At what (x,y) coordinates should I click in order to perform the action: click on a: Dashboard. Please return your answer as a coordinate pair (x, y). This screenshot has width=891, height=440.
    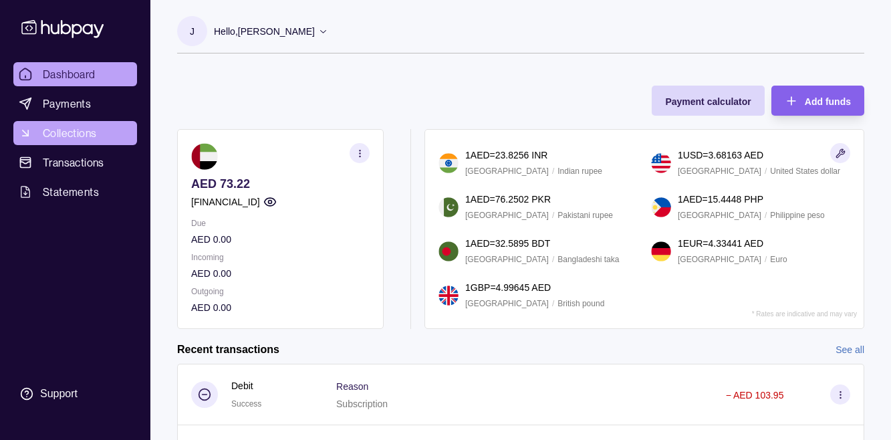
    Looking at the image, I should click on (75, 74).